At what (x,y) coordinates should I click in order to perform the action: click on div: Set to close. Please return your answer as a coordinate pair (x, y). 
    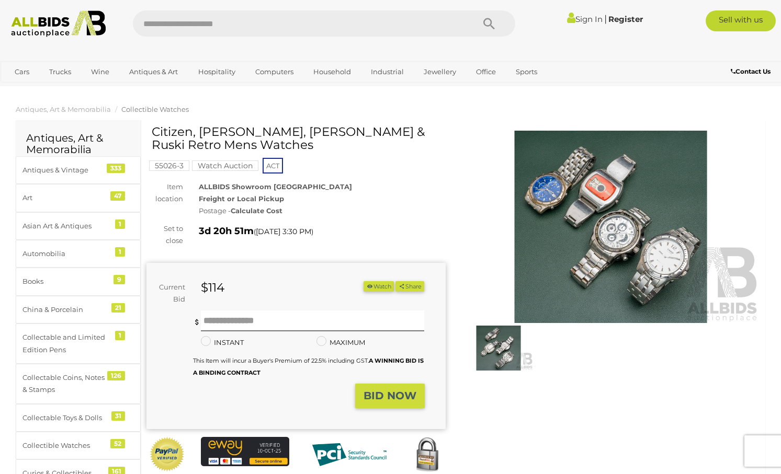
    Looking at the image, I should click on (165, 235).